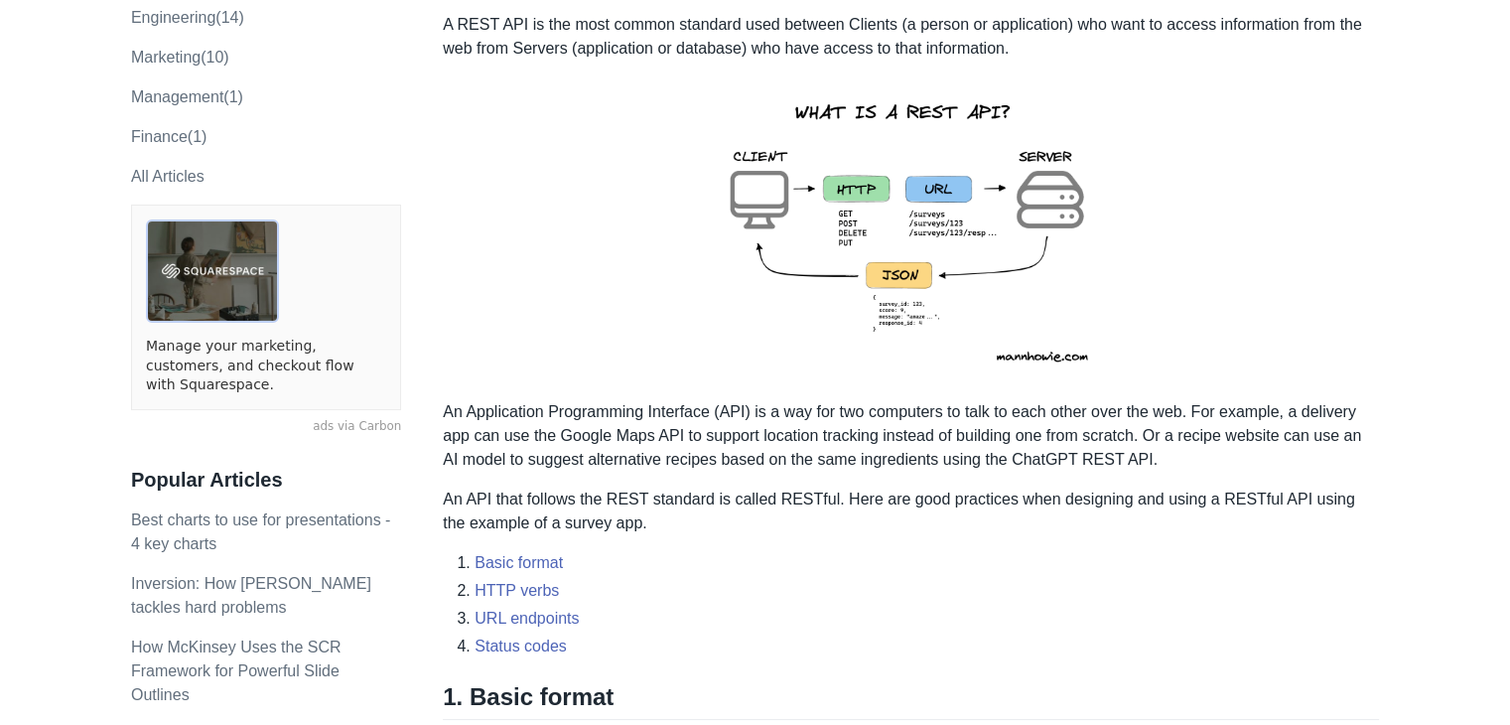 Image resolution: width=1510 pixels, height=725 pixels. What do you see at coordinates (212, 271) in the screenshot?
I see `img: ads via Carbon` at bounding box center [212, 271].